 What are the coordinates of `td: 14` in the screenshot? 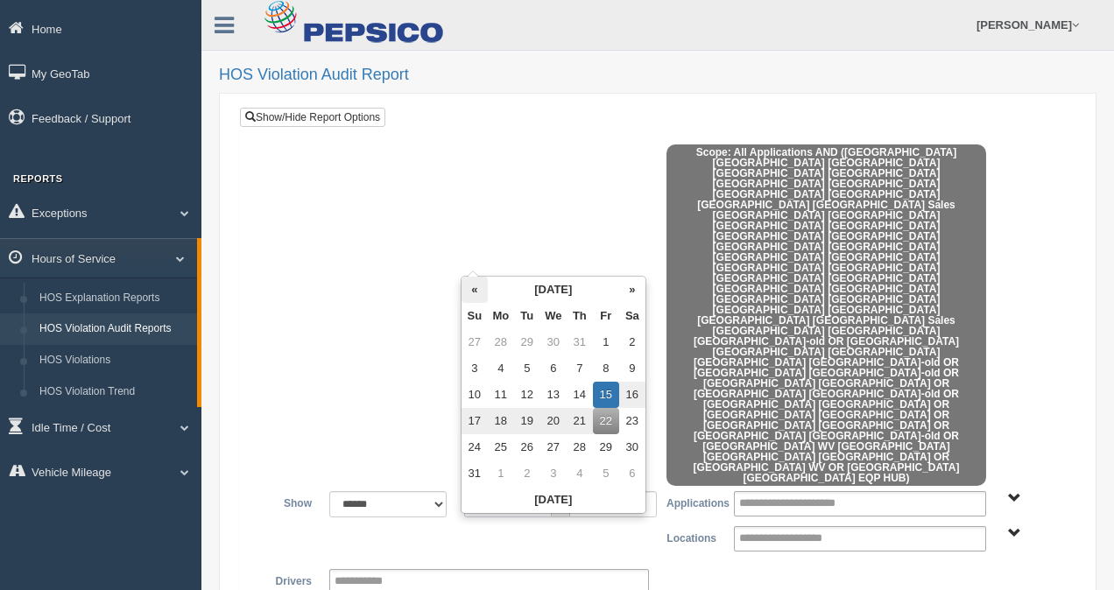 It's located at (580, 395).